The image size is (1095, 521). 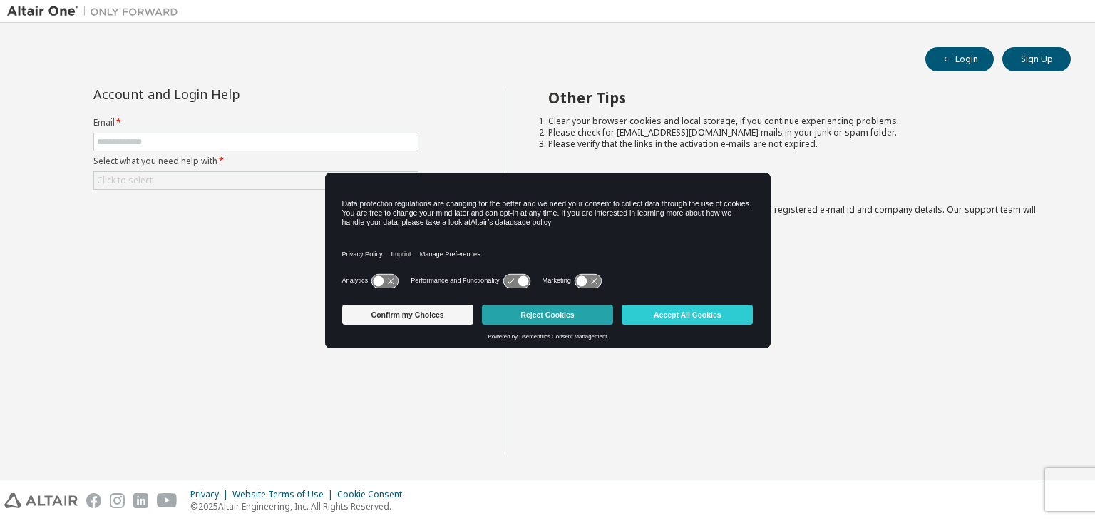 What do you see at coordinates (960, 59) in the screenshot?
I see `button: Login` at bounding box center [960, 59].